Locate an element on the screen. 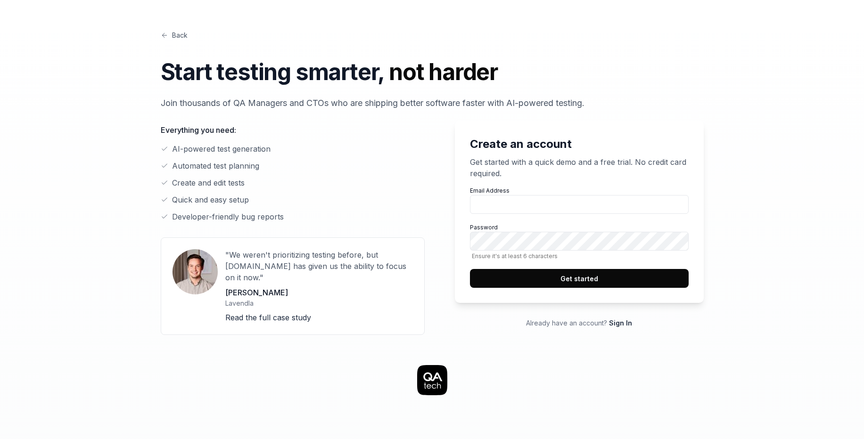 This screenshot has height=439, width=864. img: User avatar is located at coordinates (195, 272).